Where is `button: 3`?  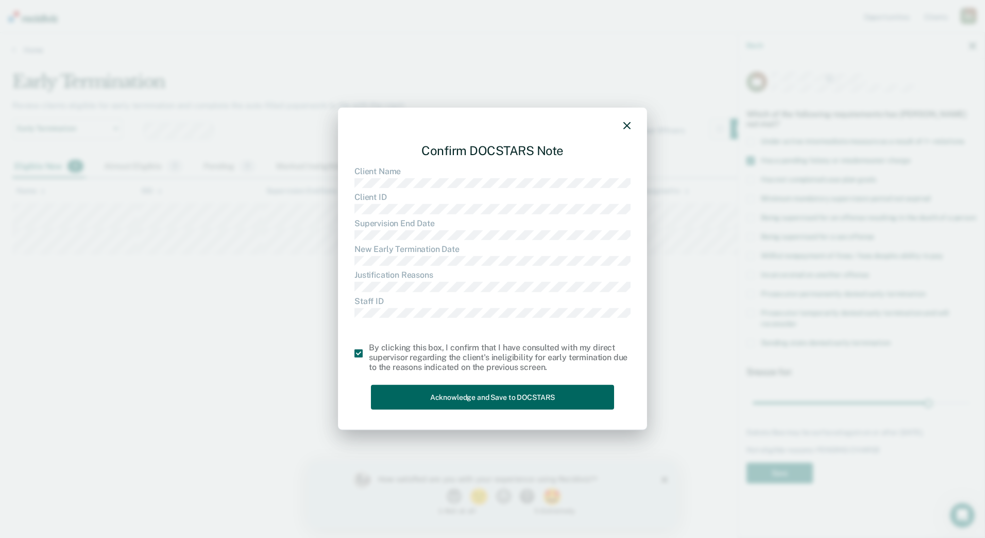
button: 3 is located at coordinates (196, 36).